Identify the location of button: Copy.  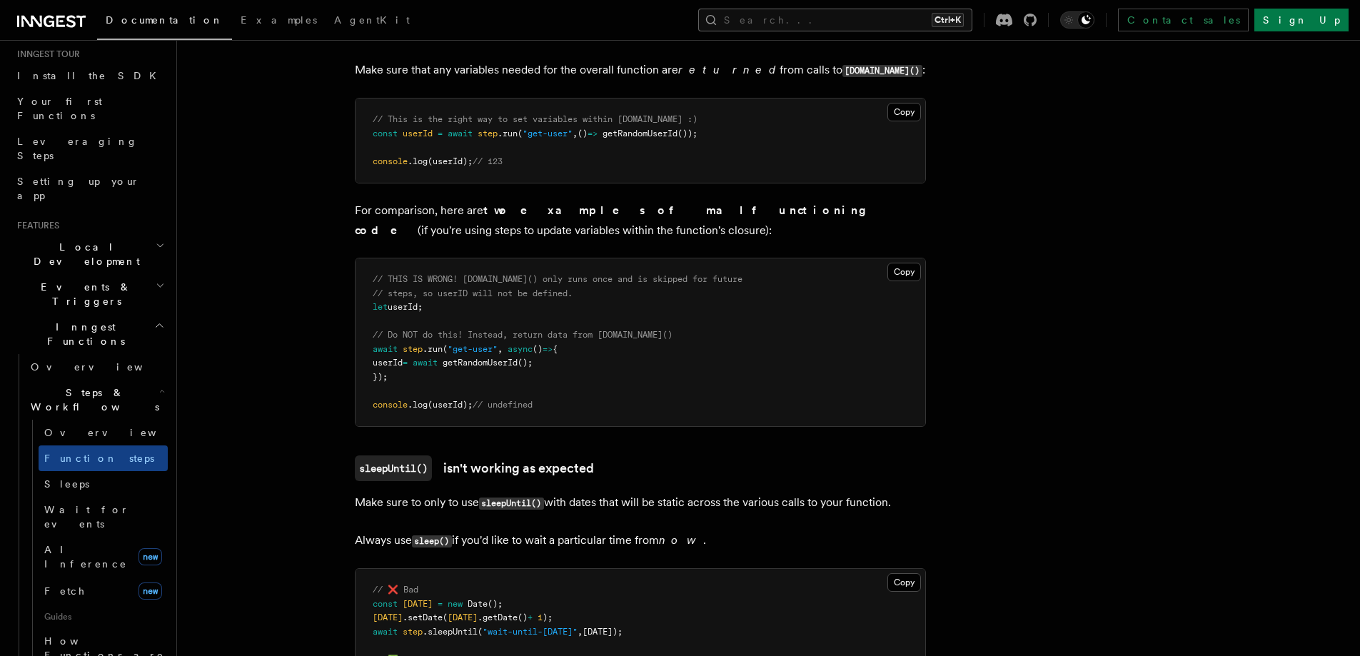
(904, 583).